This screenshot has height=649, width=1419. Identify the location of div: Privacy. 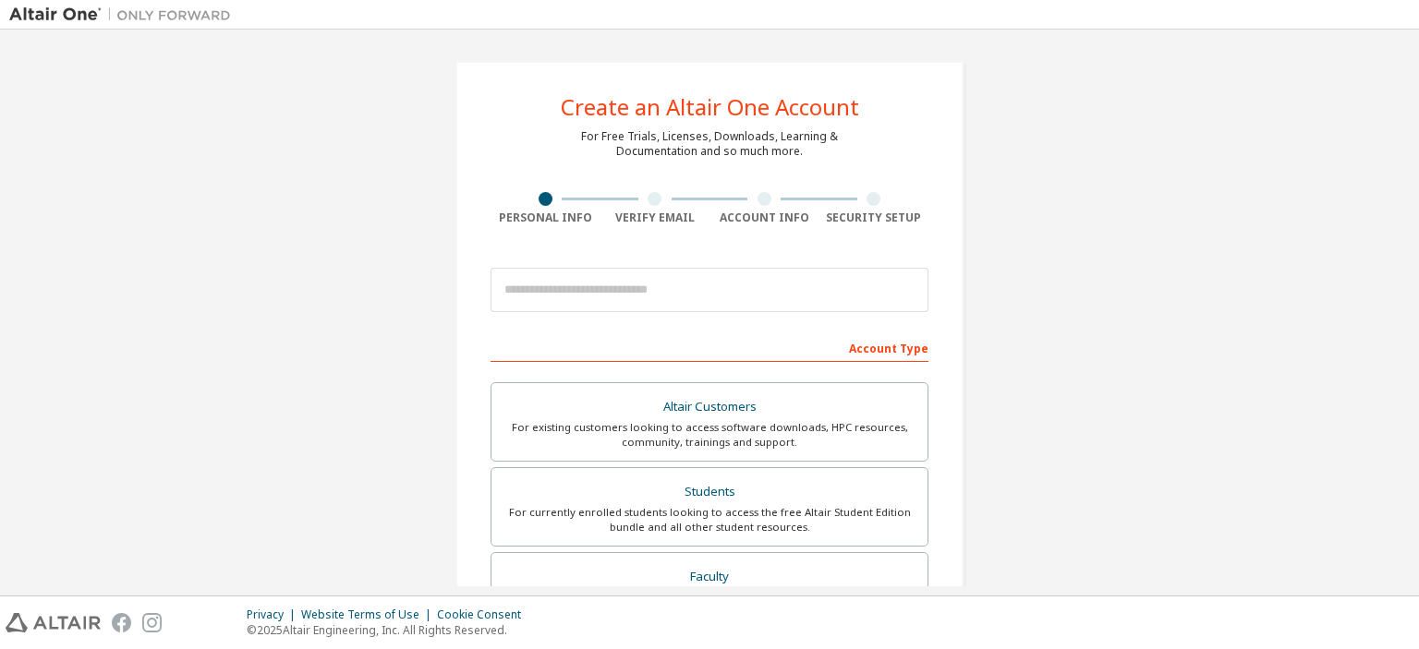
(273, 615).